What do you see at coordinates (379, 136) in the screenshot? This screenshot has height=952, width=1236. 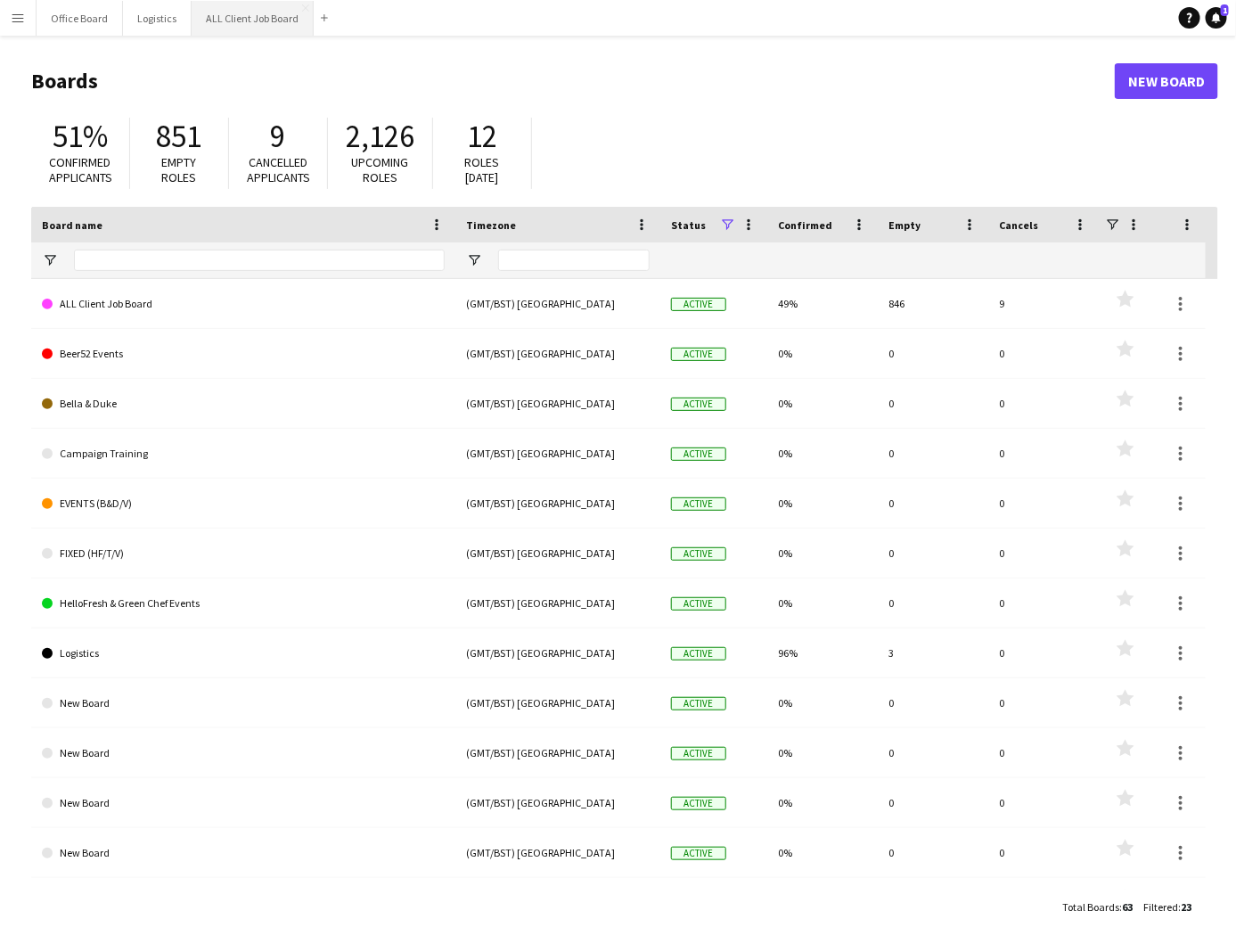 I see `span: 2,126` at bounding box center [379, 136].